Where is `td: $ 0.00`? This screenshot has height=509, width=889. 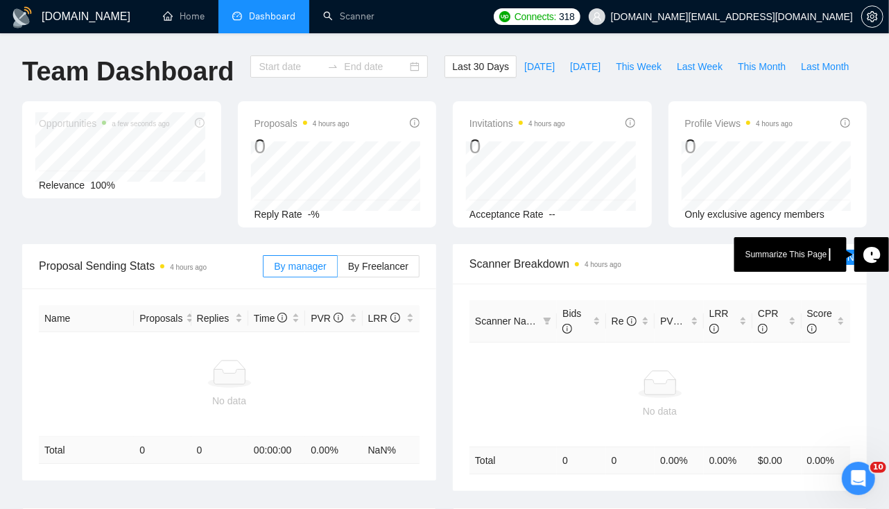
td: $ 0.00 is located at coordinates (777, 460).